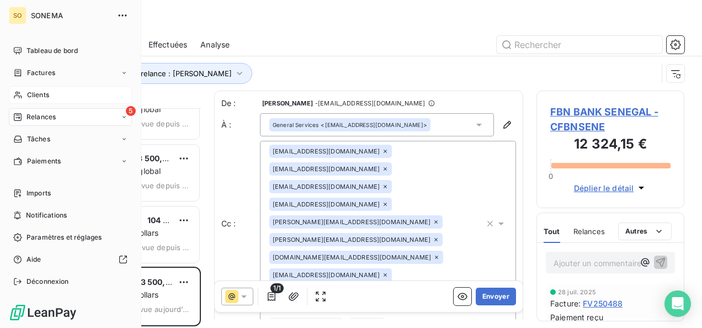 The image size is (702, 328). I want to click on div: Open Intercom Messenger, so click(678, 303).